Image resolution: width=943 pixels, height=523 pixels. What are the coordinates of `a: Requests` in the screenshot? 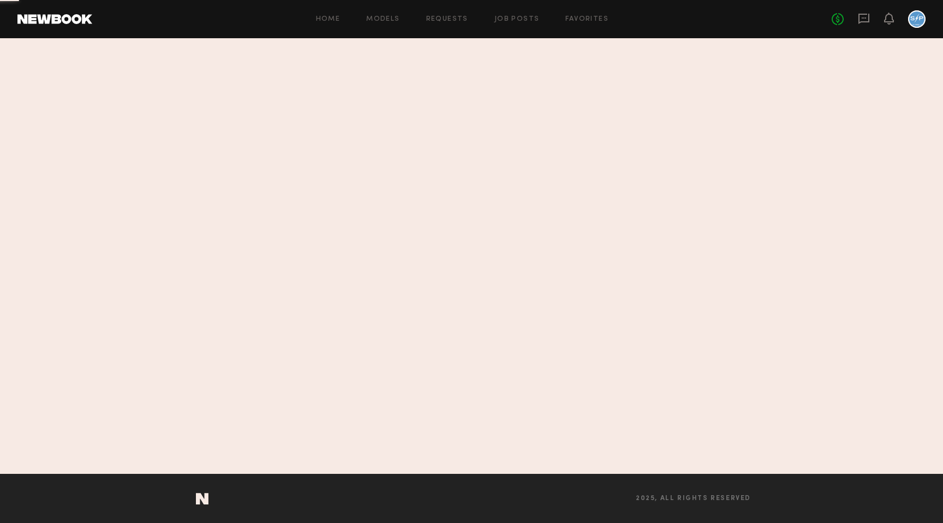 It's located at (447, 19).